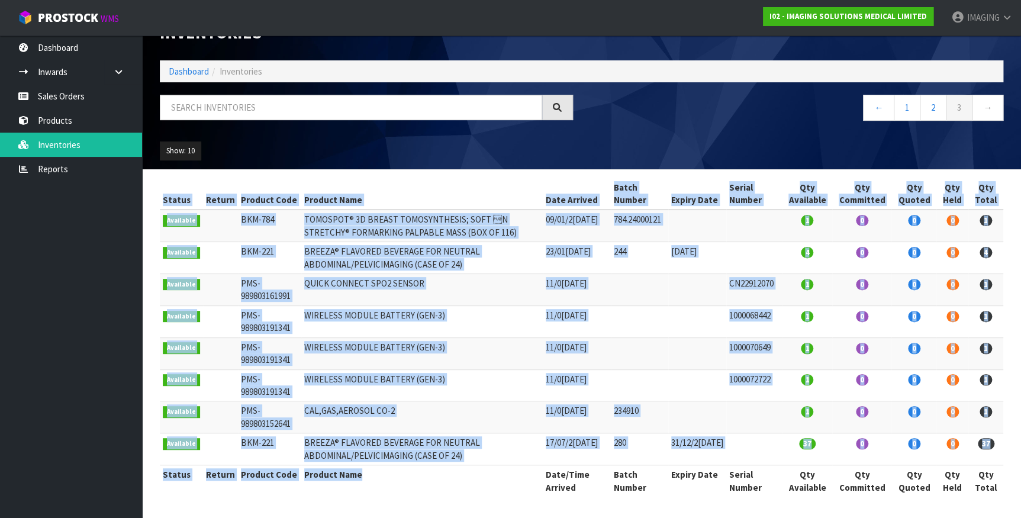  What do you see at coordinates (270, 417) in the screenshot?
I see `td: PMS-989803152641` at bounding box center [270, 417].